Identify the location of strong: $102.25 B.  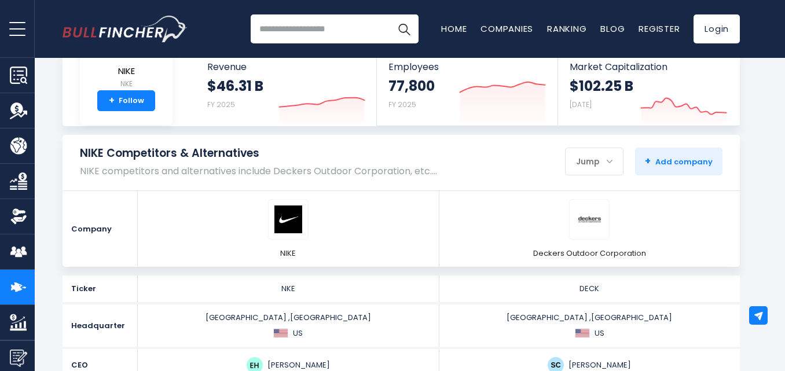
(602, 86).